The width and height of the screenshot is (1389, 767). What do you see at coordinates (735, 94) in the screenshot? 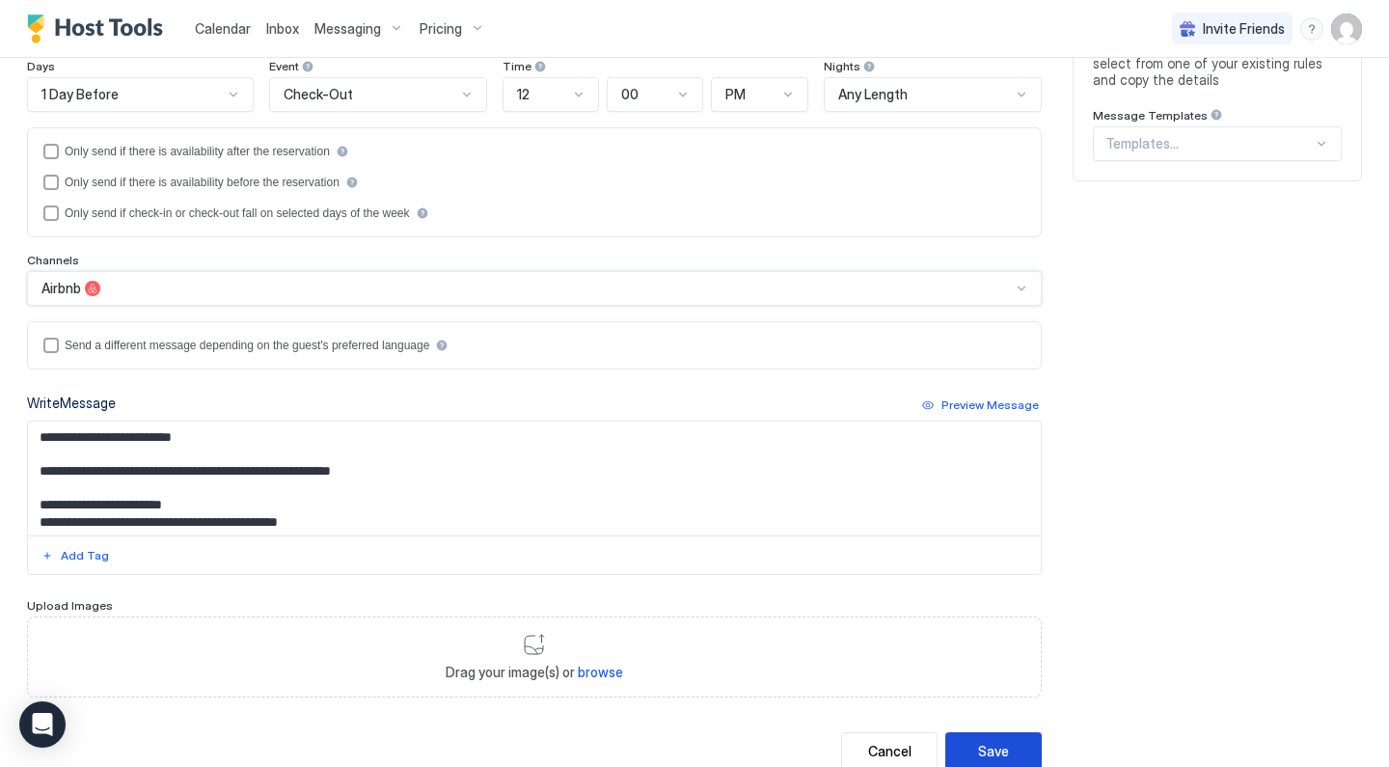
I see `span: PM` at bounding box center [735, 94].